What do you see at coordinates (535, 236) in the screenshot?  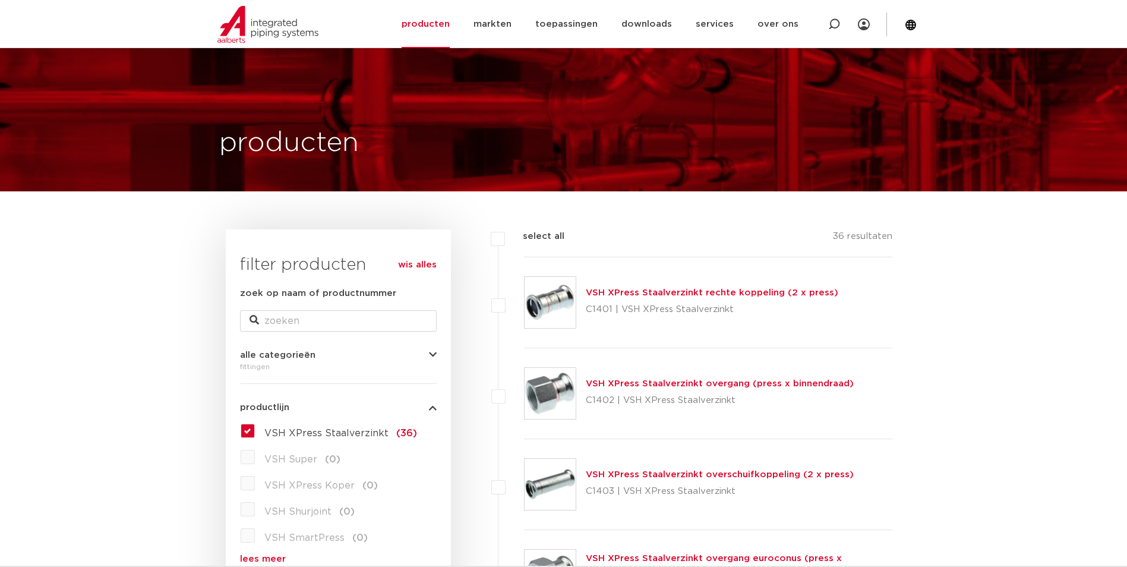 I see `label: select all` at bounding box center [535, 236].